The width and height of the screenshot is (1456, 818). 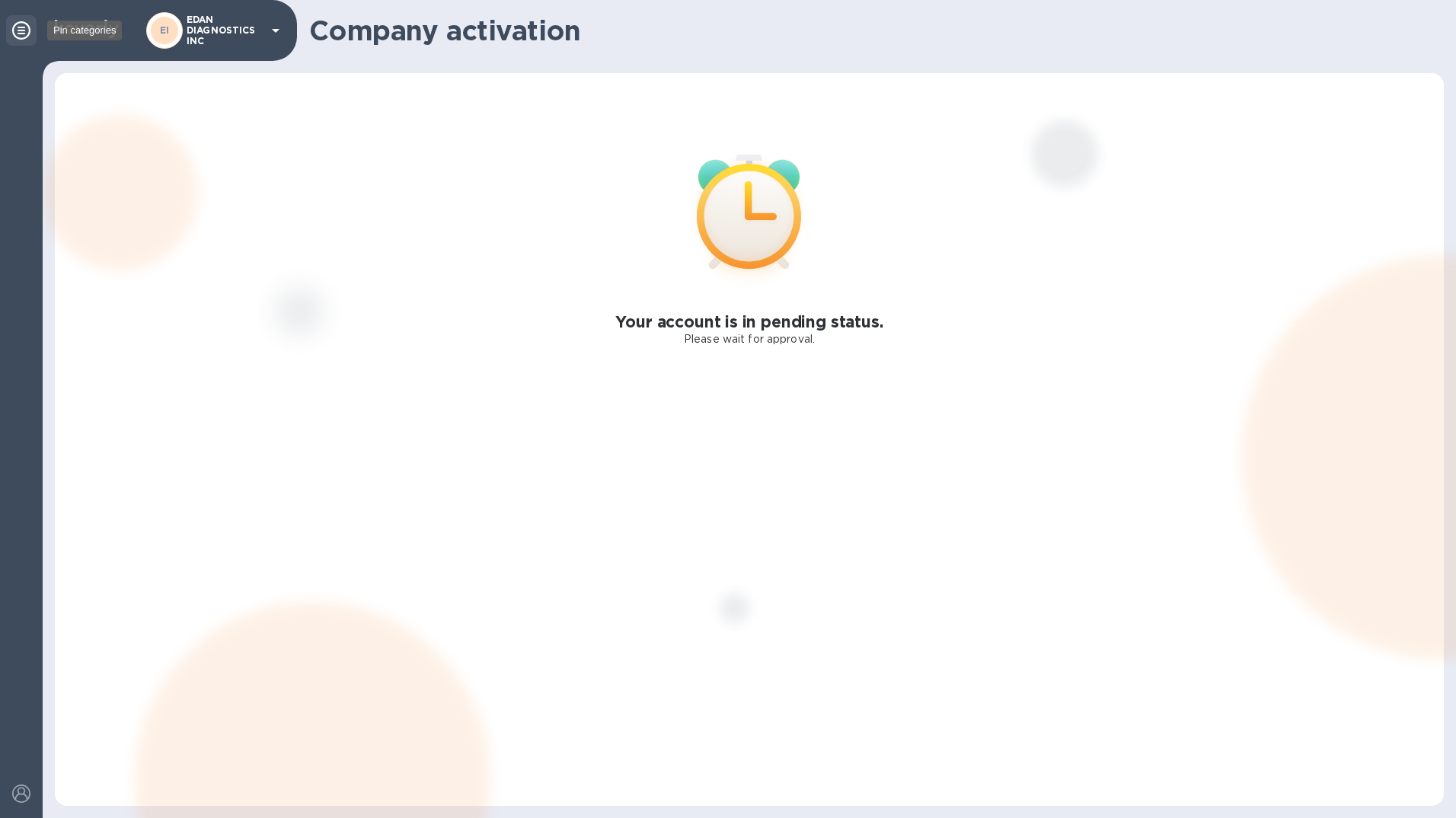 What do you see at coordinates (165, 30) in the screenshot?
I see `b: EI` at bounding box center [165, 30].